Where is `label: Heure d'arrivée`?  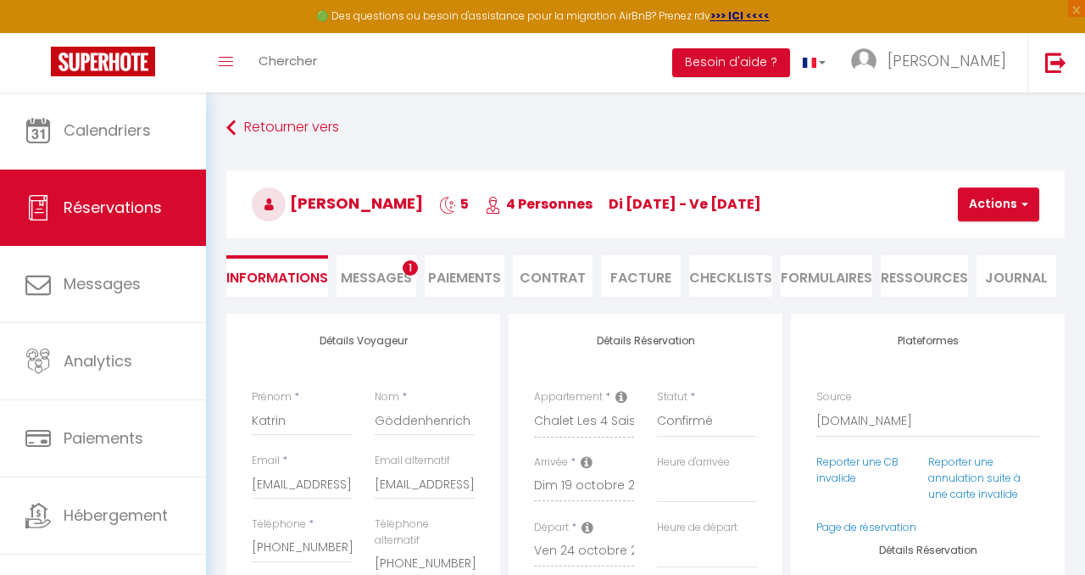
label: Heure d'arrivée is located at coordinates (694, 462).